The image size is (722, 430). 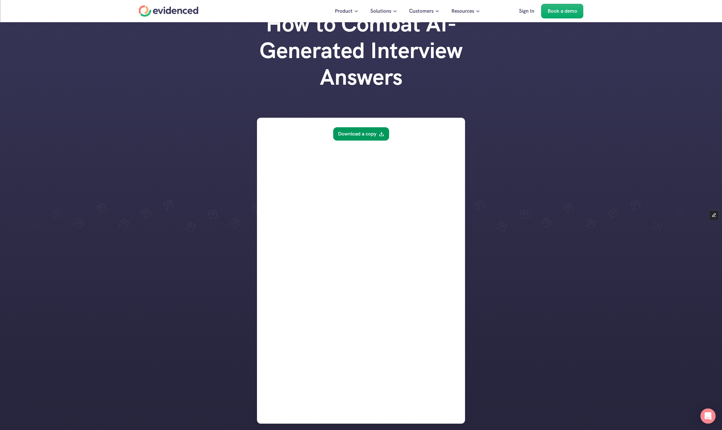 What do you see at coordinates (526, 11) in the screenshot?
I see `p: Sign In` at bounding box center [526, 11].